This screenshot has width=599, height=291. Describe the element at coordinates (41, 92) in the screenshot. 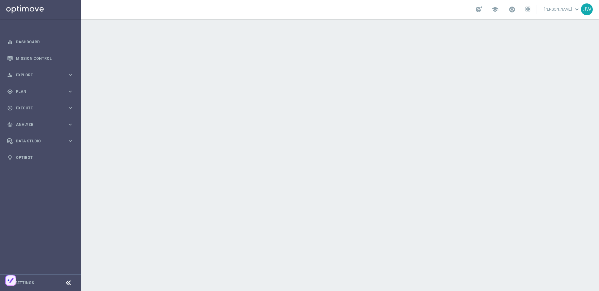

I see `span: Plan` at that location.